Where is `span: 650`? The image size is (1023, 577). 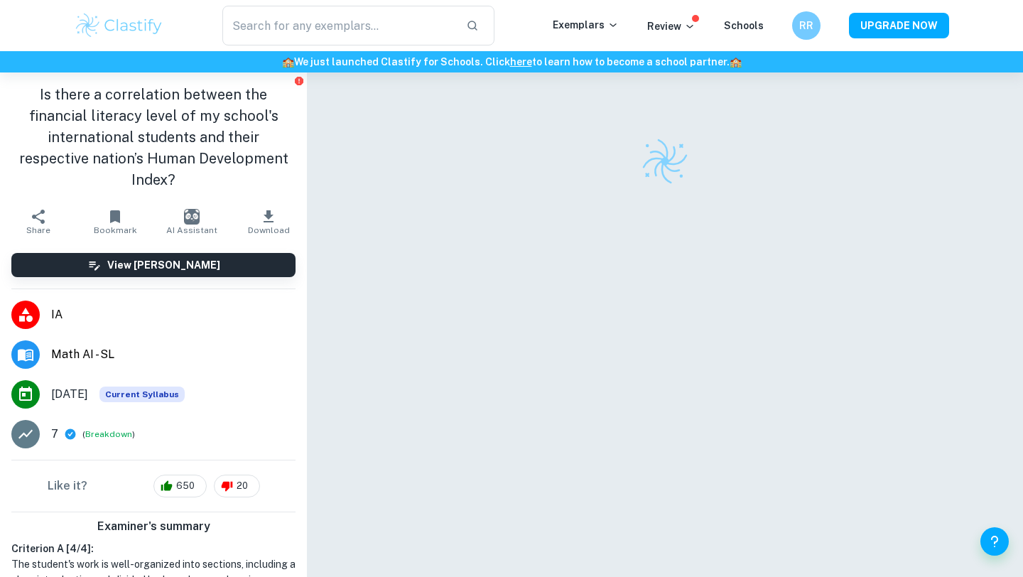
span: 650 is located at coordinates (185, 486).